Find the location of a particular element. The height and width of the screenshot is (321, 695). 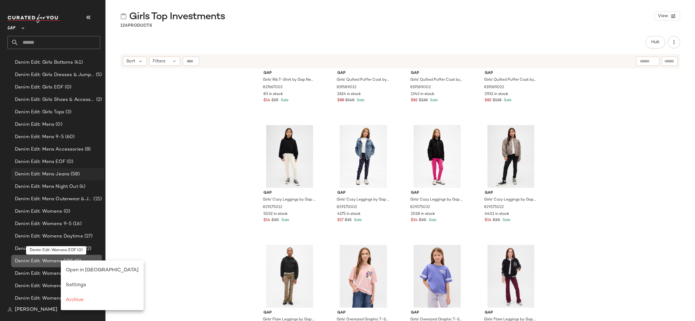

img: cn60260205.jpg is located at coordinates (364, 276).